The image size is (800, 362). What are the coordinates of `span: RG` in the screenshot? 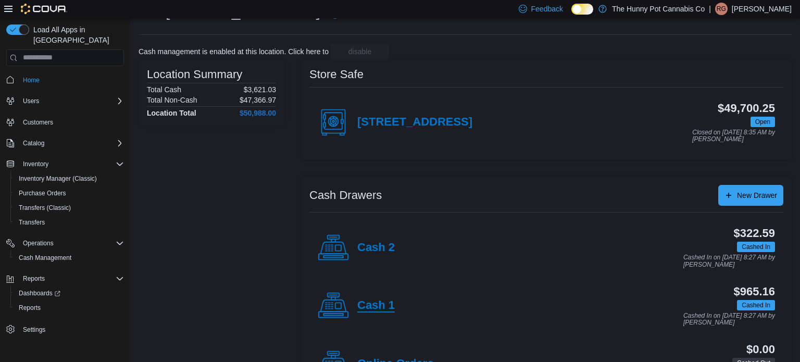 It's located at (721, 9).